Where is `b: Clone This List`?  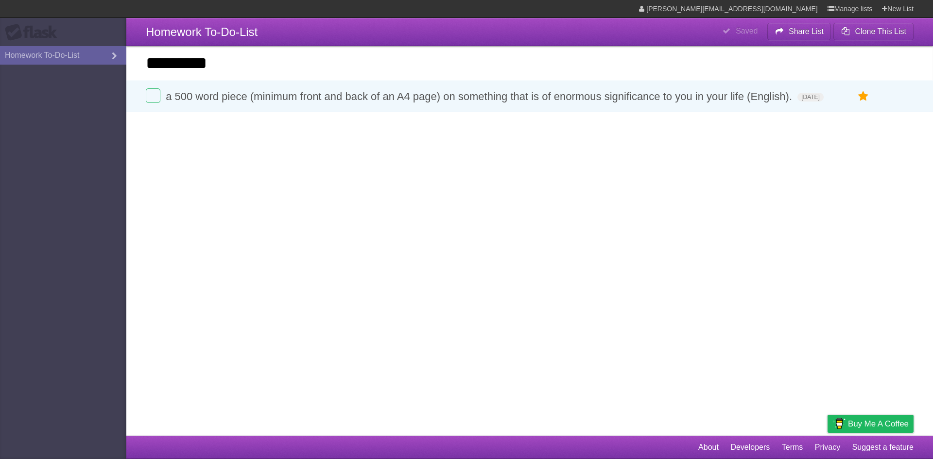
b: Clone This List is located at coordinates (881, 31).